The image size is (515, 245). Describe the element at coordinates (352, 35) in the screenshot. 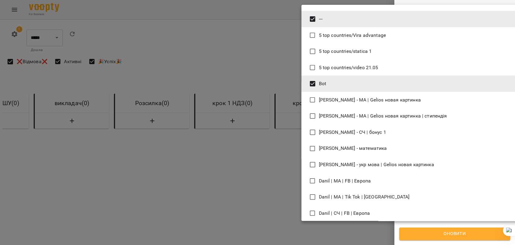

I see `span: 5 top countries/Vira advantage` at that location.